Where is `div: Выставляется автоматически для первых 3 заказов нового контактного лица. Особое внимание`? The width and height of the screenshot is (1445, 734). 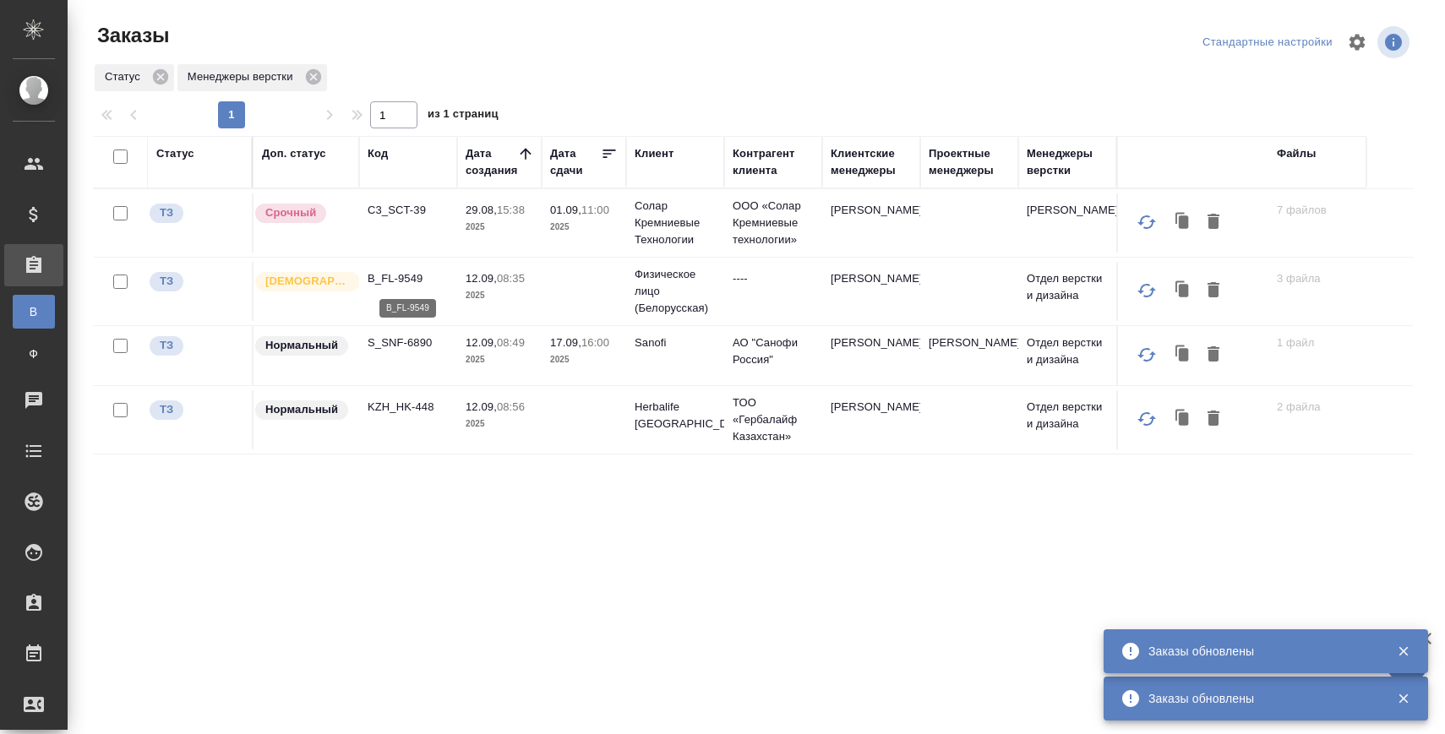 div: Выставляется автоматически для первых 3 заказов нового контактного лица. Особое внимание is located at coordinates (302, 281).